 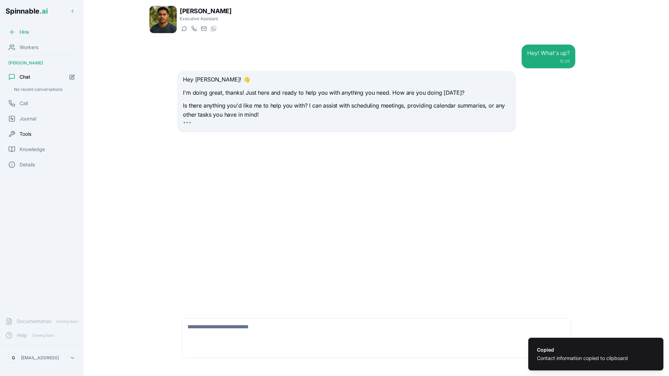 I want to click on span: Workers, so click(x=29, y=47).